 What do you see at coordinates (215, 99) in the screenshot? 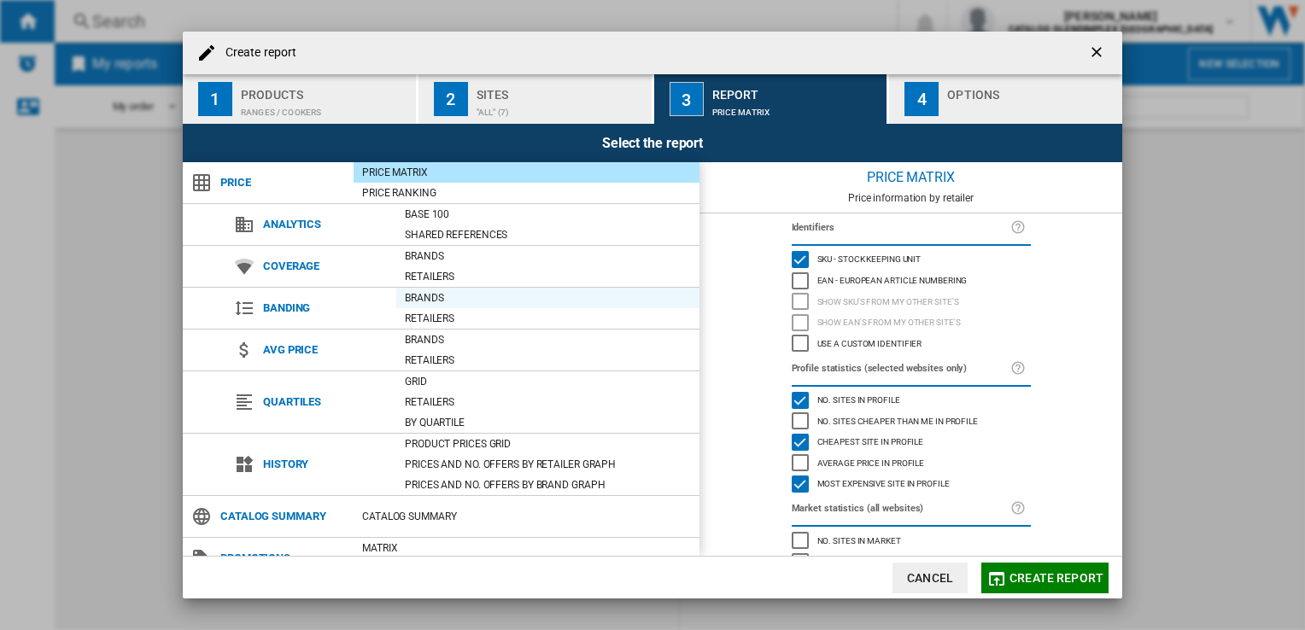
I see `div: 1` at bounding box center [215, 99].